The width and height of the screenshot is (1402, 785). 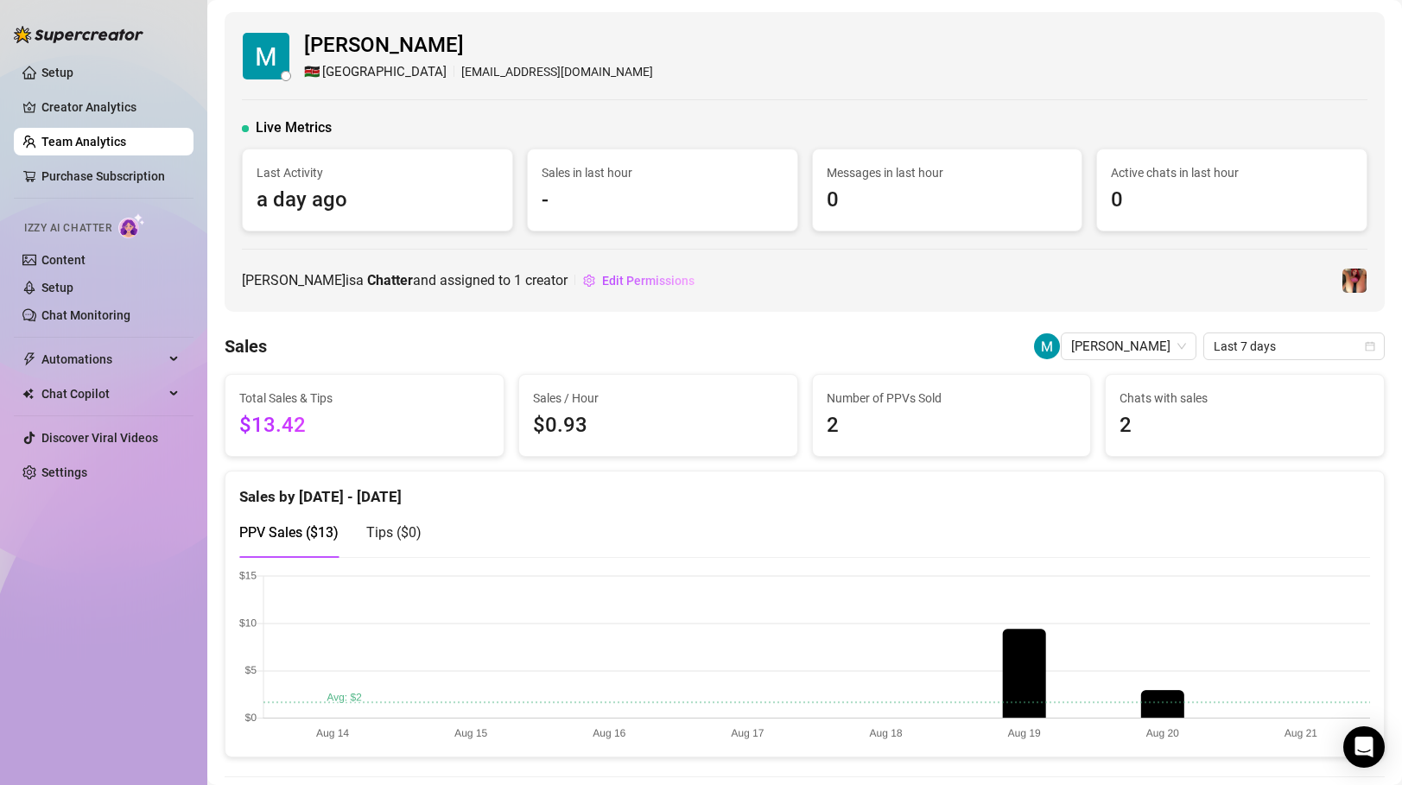 I want to click on span: Last Activity, so click(x=378, y=173).